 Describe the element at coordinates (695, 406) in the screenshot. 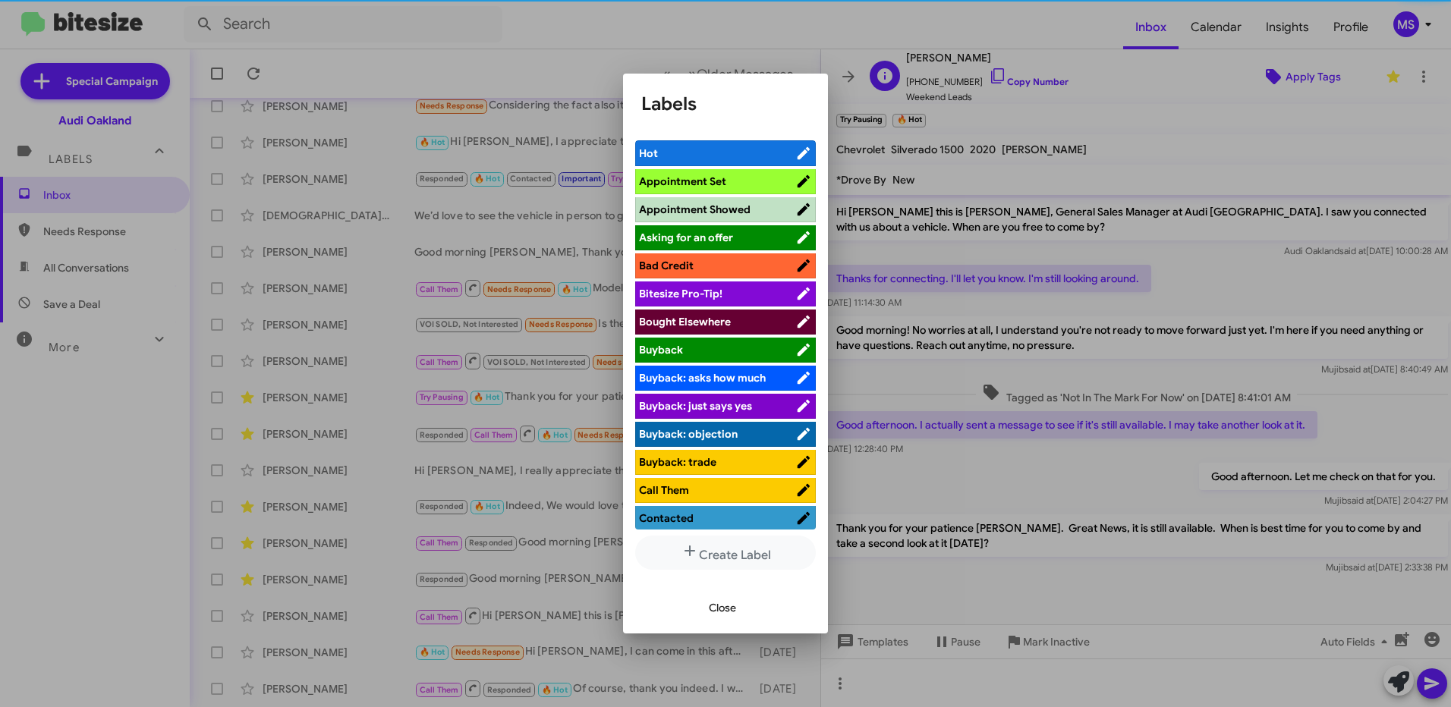

I see `span: Buyback: just says yes` at that location.